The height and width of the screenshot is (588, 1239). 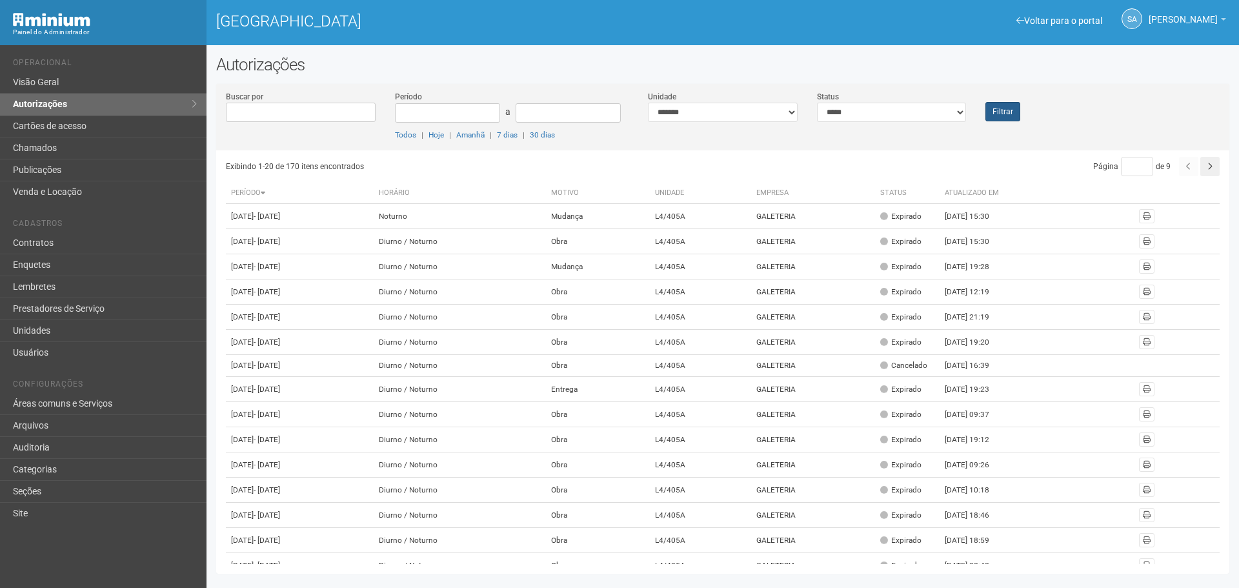 I want to click on a: 7 dias, so click(x=507, y=135).